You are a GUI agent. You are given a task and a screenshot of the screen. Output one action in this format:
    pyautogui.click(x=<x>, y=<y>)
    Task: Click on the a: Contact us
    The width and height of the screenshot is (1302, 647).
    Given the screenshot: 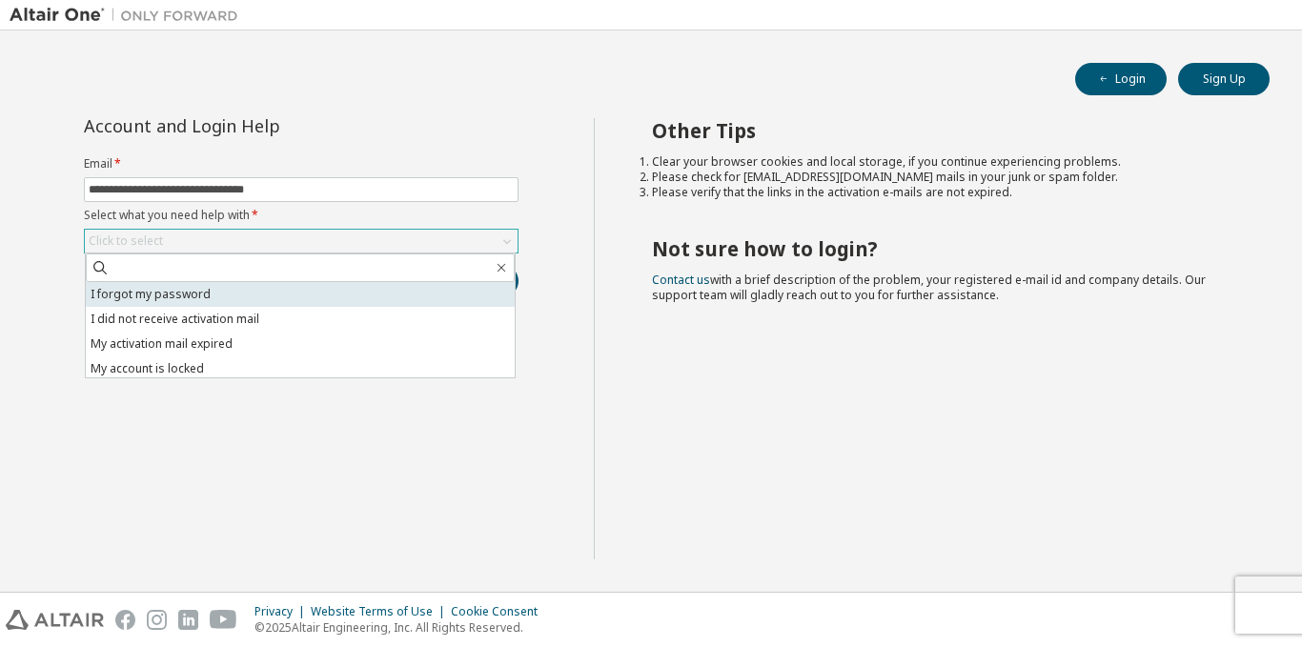 What is the action you would take?
    pyautogui.click(x=681, y=279)
    